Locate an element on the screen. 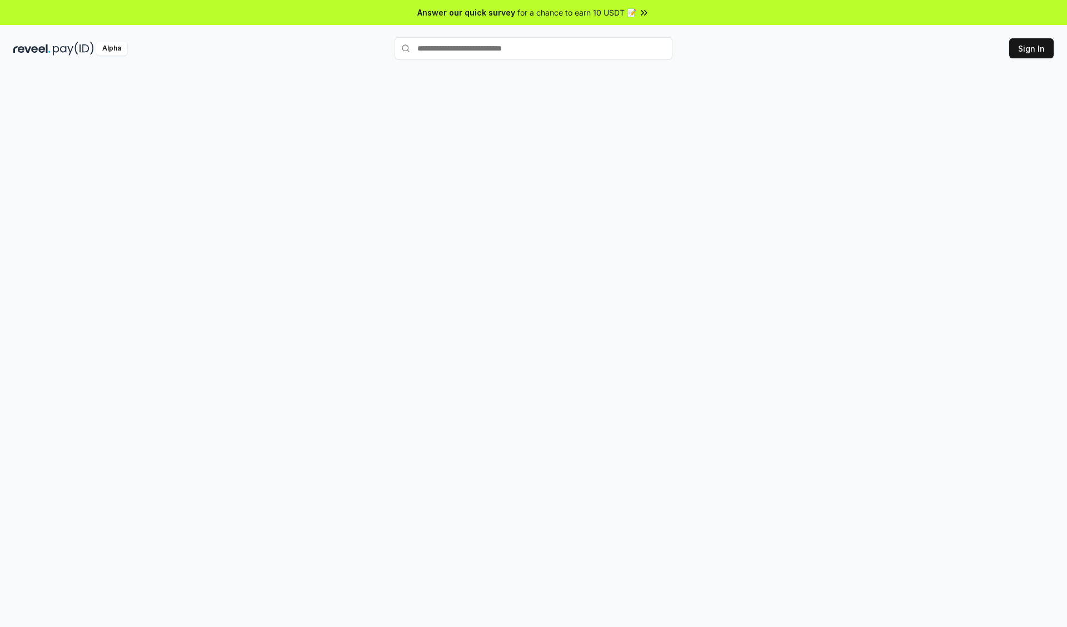  img: reveel_dark is located at coordinates (32, 48).